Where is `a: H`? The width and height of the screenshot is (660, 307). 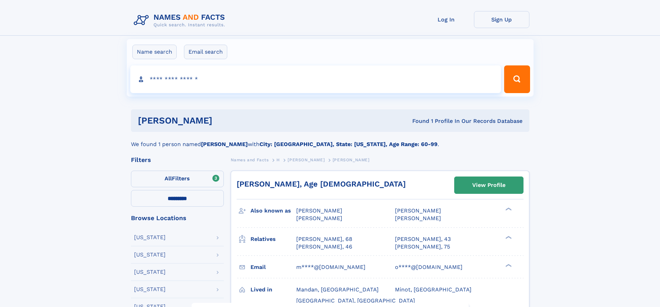 a: H is located at coordinates (278, 160).